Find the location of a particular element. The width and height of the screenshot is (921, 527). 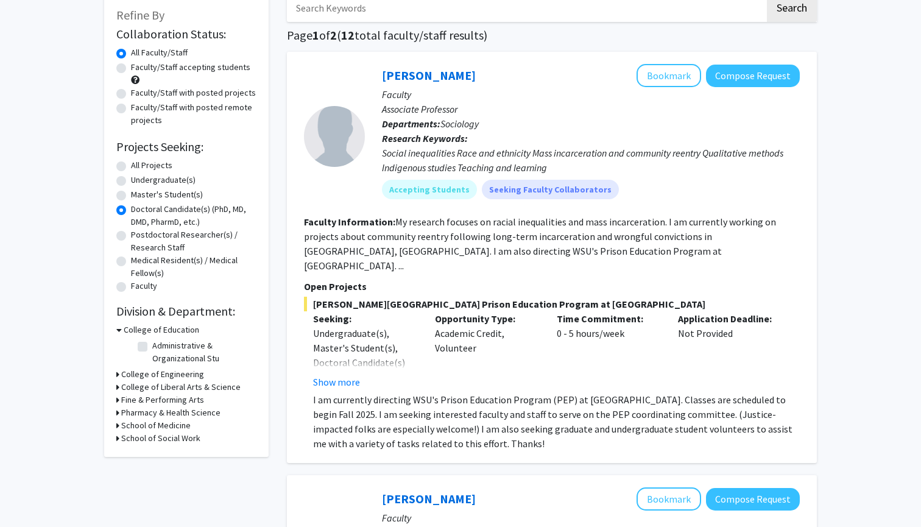

h2: Division & Department: is located at coordinates (186, 311).